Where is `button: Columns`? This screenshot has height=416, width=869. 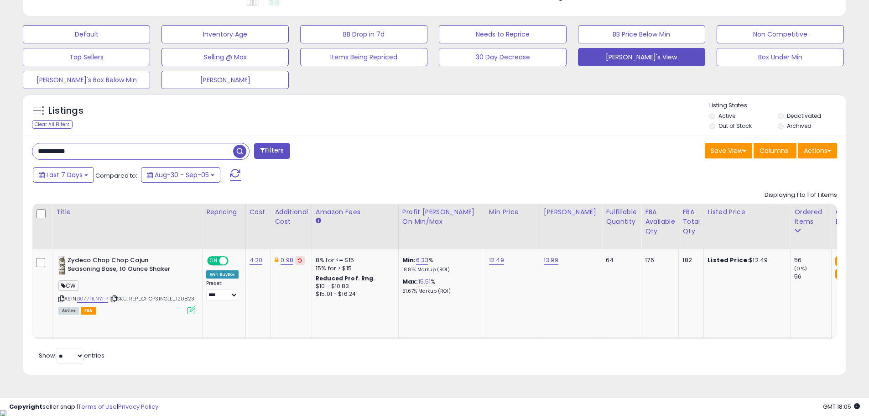
button: Columns is located at coordinates (775, 151).